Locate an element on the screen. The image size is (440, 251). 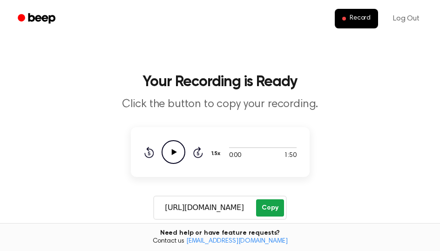
span: Contact us is located at coordinates (220, 241).